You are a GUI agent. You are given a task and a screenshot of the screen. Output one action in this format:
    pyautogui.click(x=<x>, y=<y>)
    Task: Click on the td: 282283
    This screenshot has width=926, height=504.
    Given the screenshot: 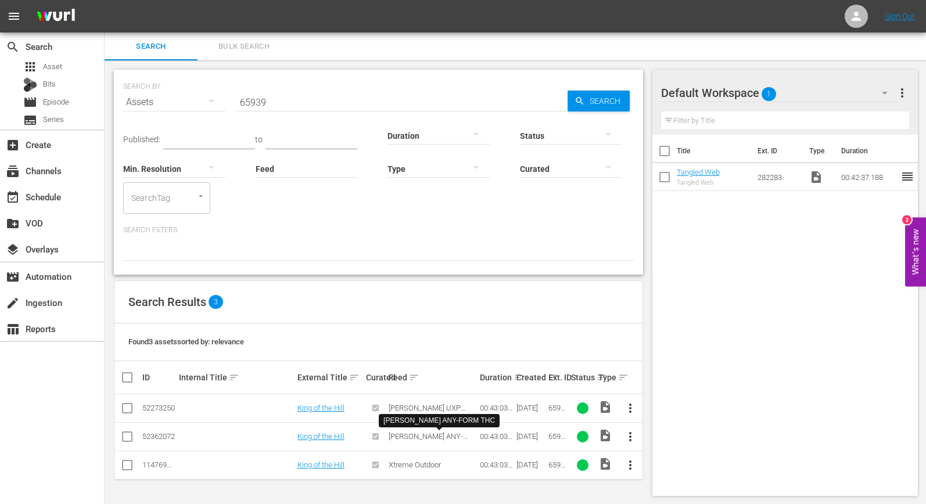 What is the action you would take?
    pyautogui.click(x=779, y=177)
    